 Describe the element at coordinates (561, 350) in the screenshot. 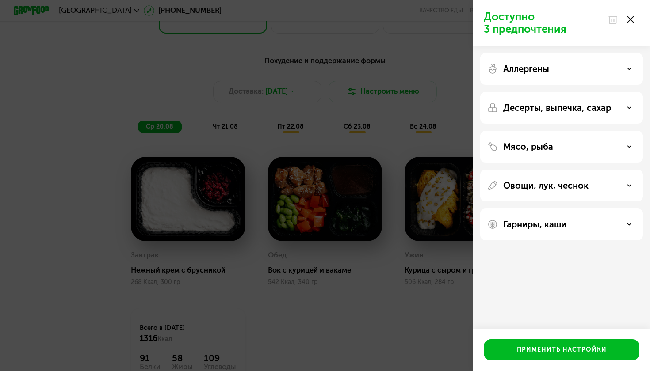

I see `div: Применить настройки` at that location.